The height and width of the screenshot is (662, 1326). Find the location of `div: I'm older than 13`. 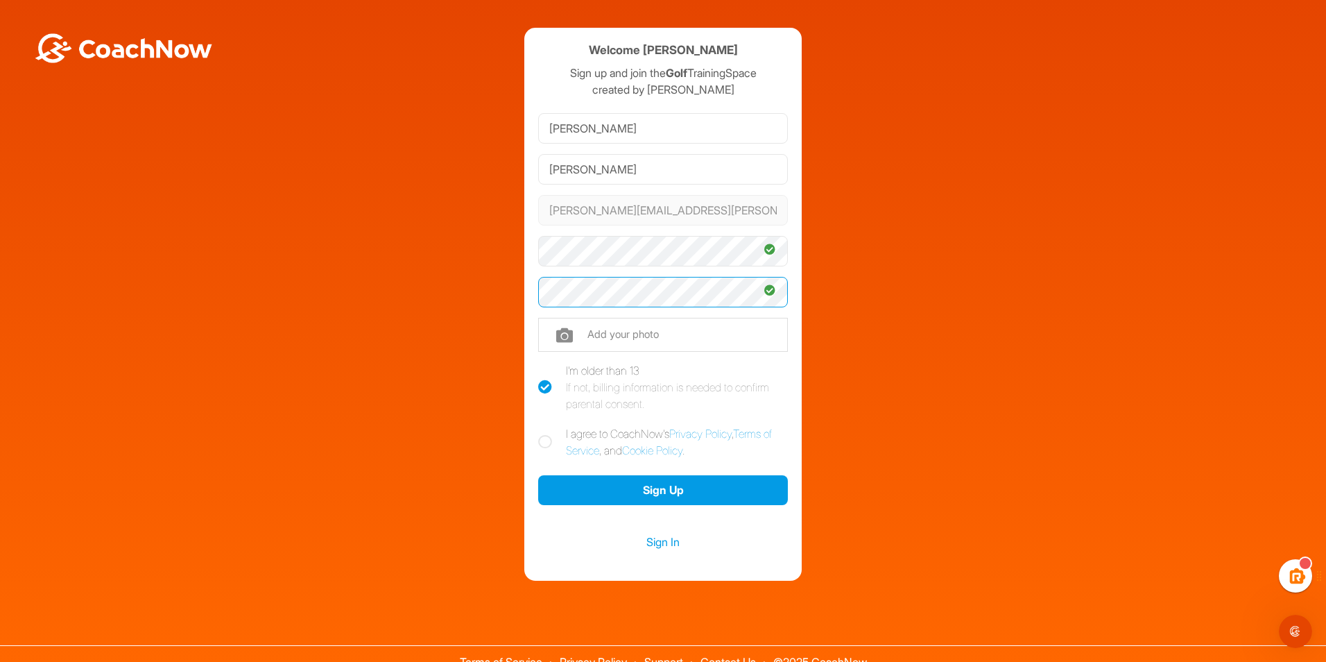

div: I'm older than 13 is located at coordinates (677, 387).